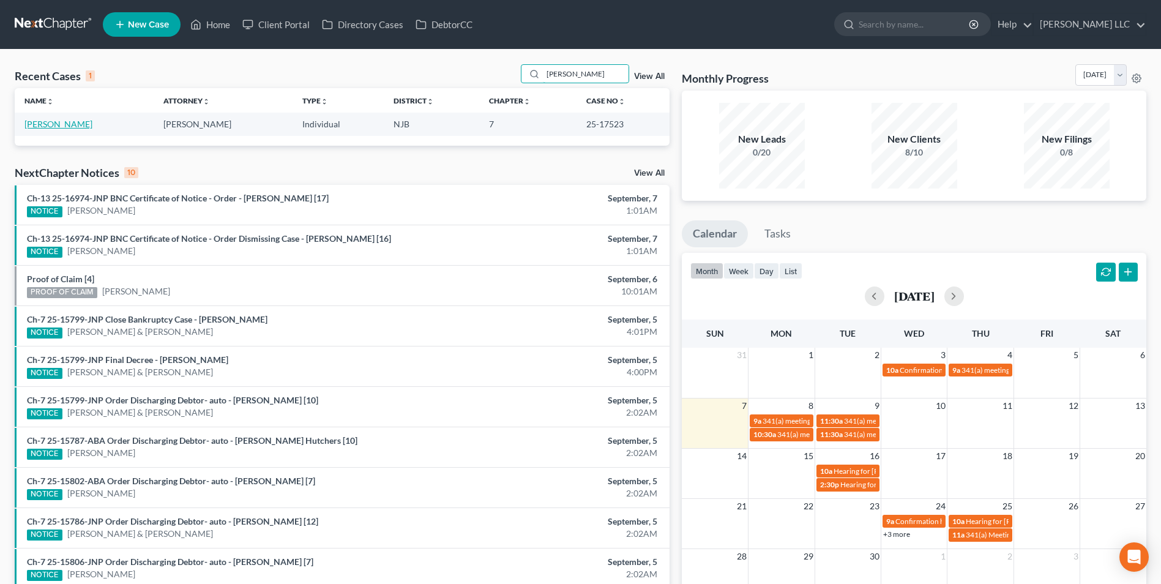  What do you see at coordinates (210, 24) in the screenshot?
I see `a: Home` at bounding box center [210, 24].